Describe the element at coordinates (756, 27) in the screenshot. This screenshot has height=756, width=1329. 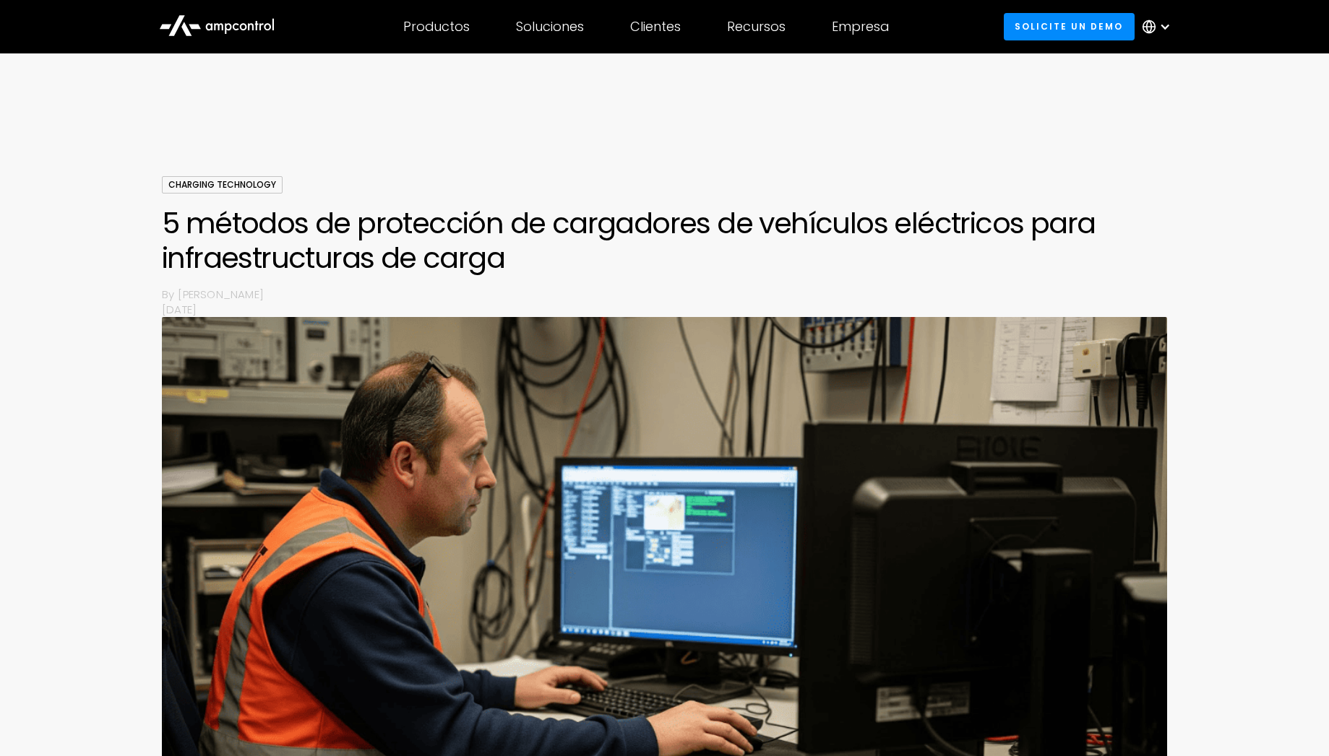
I see `div: Recursos` at that location.